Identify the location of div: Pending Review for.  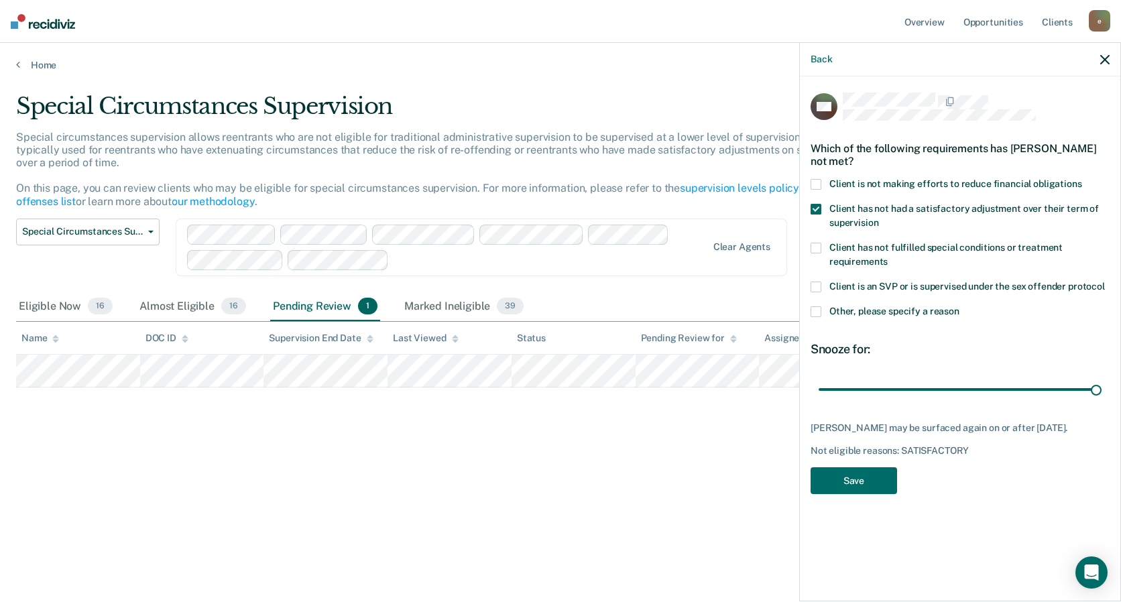
(688, 338).